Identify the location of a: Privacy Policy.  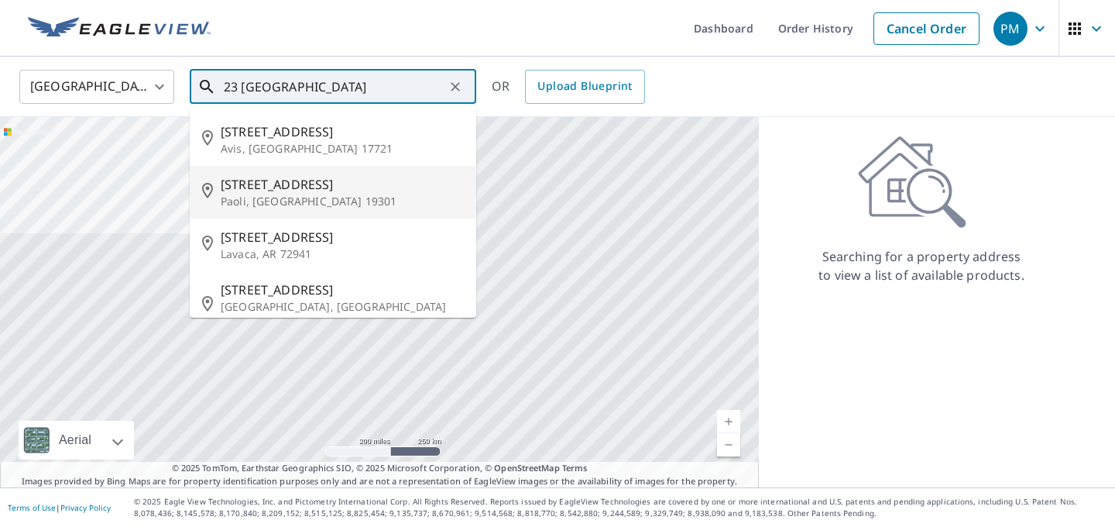
(85, 507).